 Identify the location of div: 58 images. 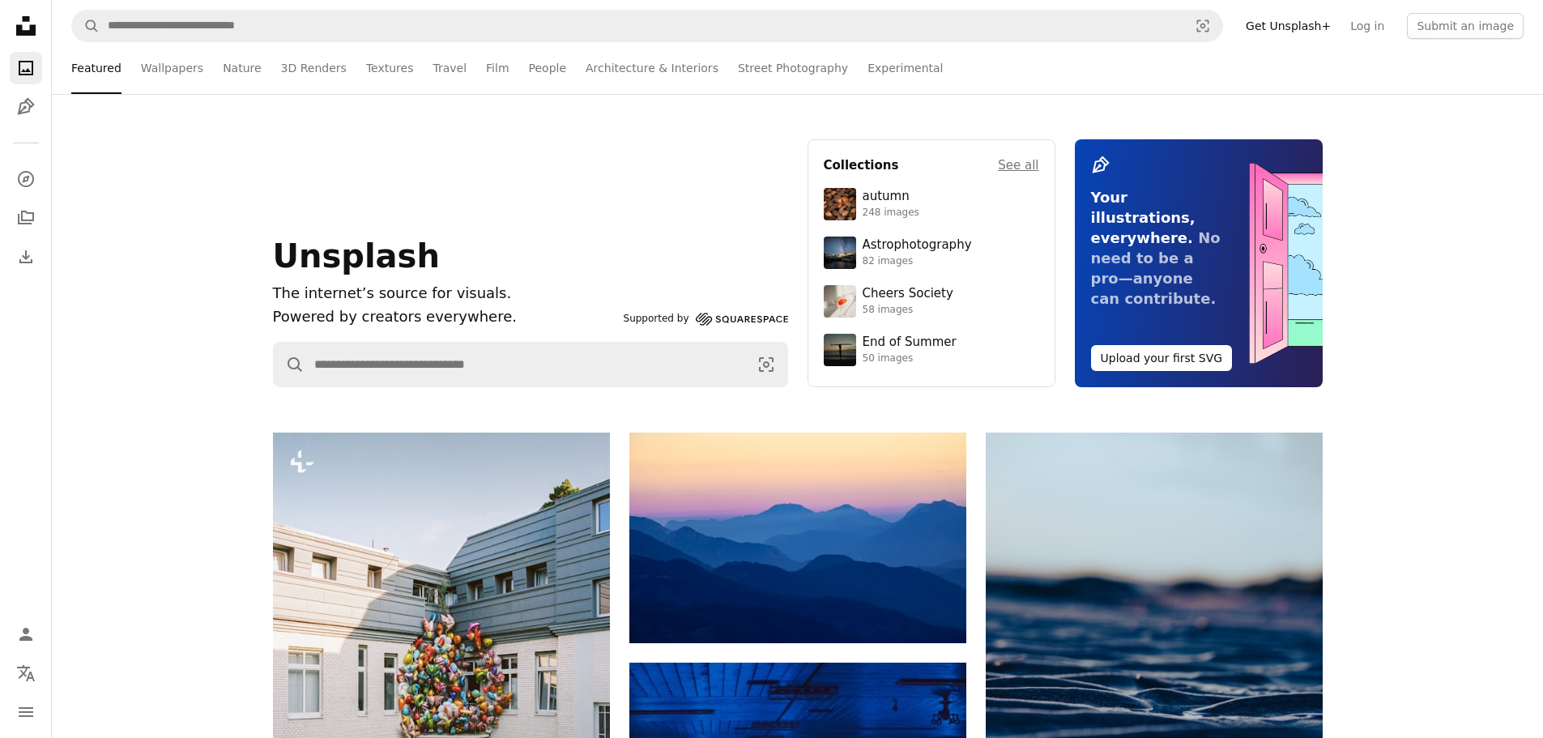
(908, 310).